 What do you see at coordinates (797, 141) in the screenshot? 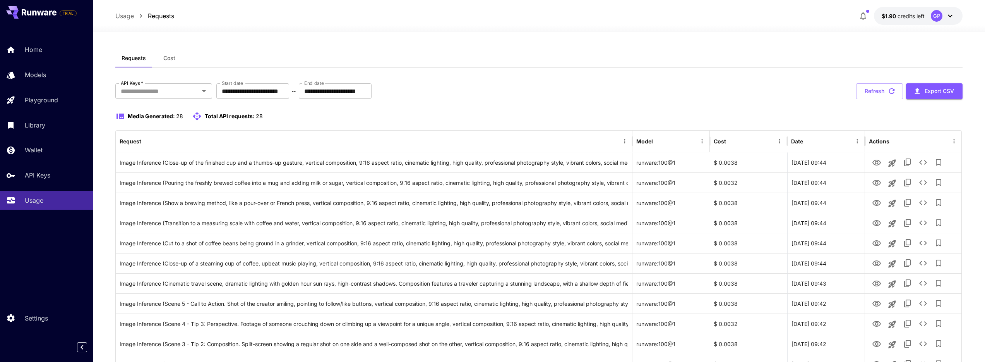
I see `div: Date` at bounding box center [797, 141].